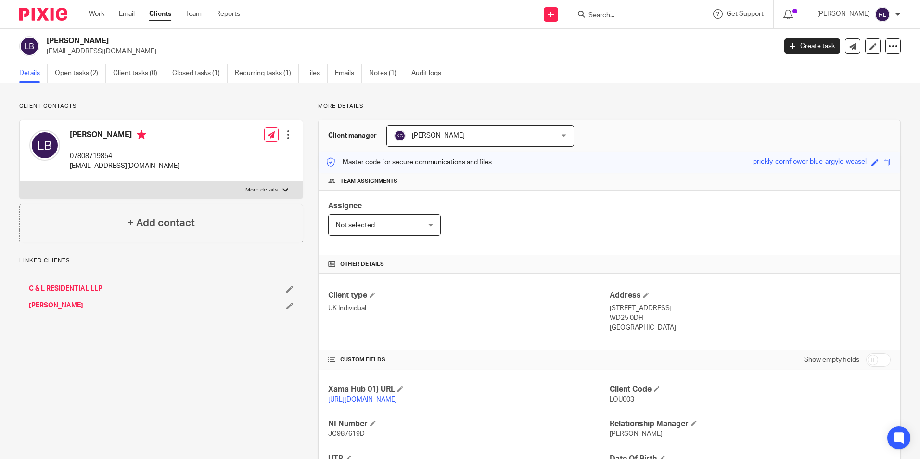 The height and width of the screenshot is (459, 920). I want to click on a: Email, so click(127, 14).